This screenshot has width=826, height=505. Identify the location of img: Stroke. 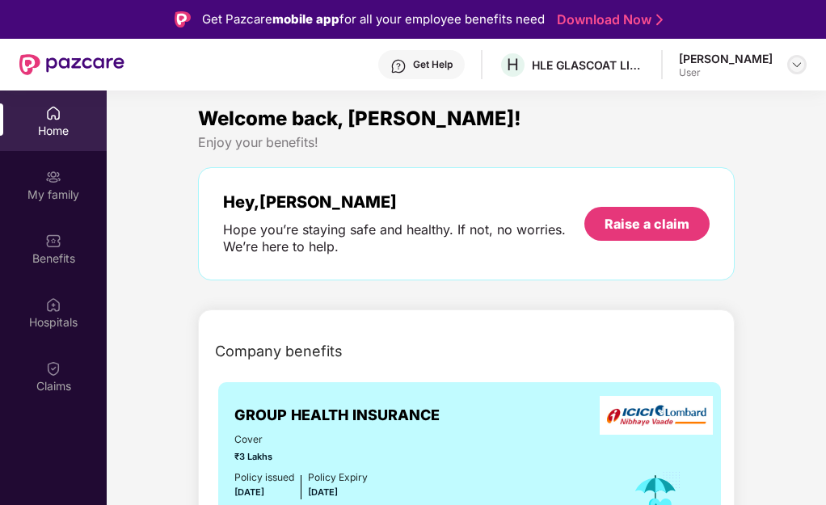
(660, 19).